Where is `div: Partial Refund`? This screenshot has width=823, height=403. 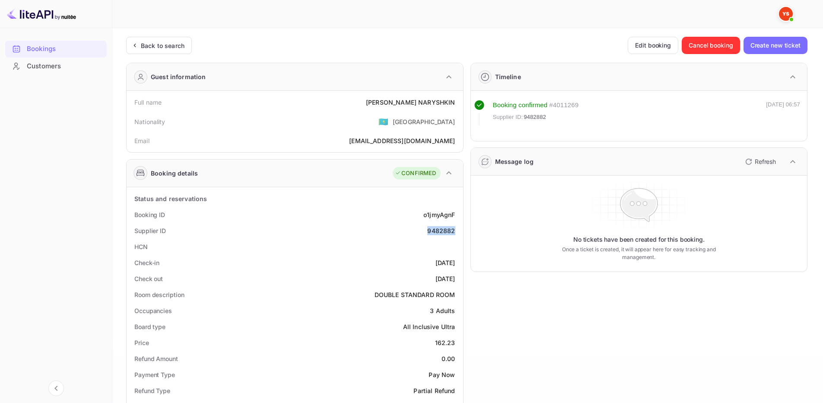 div: Partial Refund is located at coordinates (434, 390).